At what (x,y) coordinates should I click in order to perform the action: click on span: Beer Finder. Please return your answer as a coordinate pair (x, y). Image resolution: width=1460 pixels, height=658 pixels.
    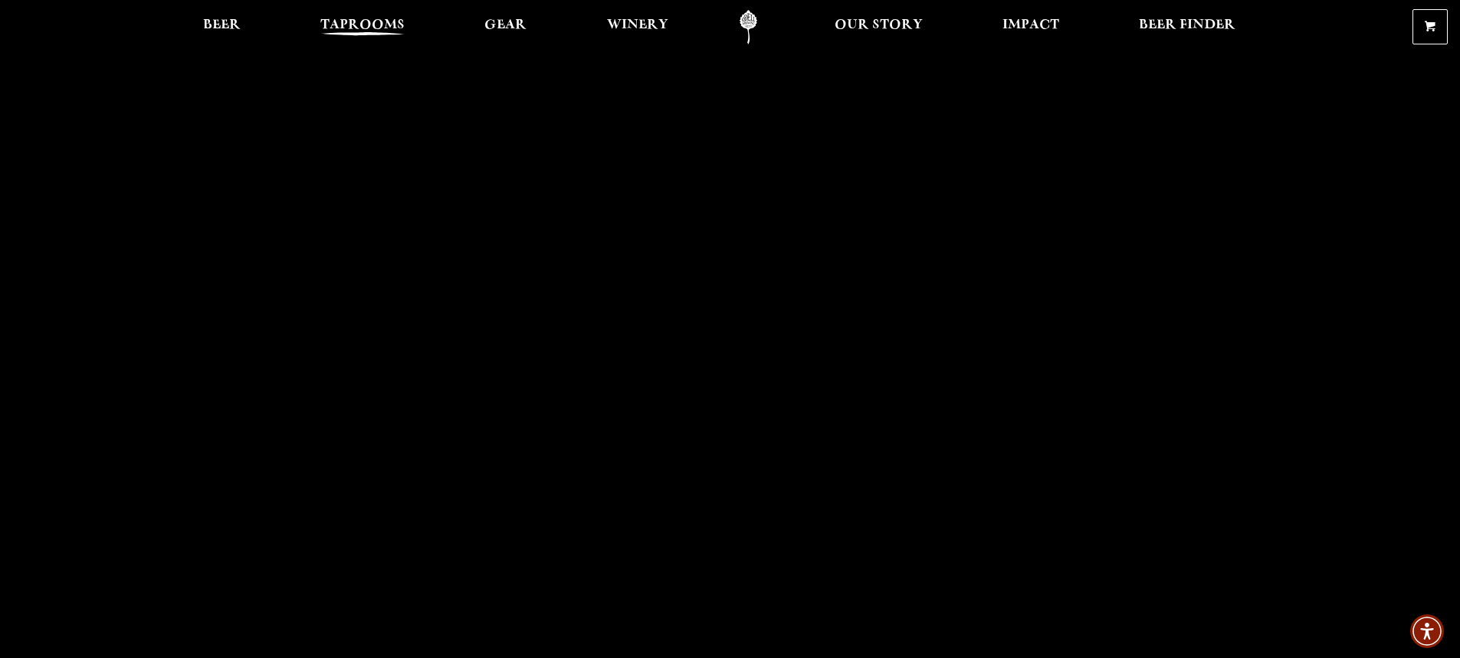
    Looking at the image, I should click on (1187, 25).